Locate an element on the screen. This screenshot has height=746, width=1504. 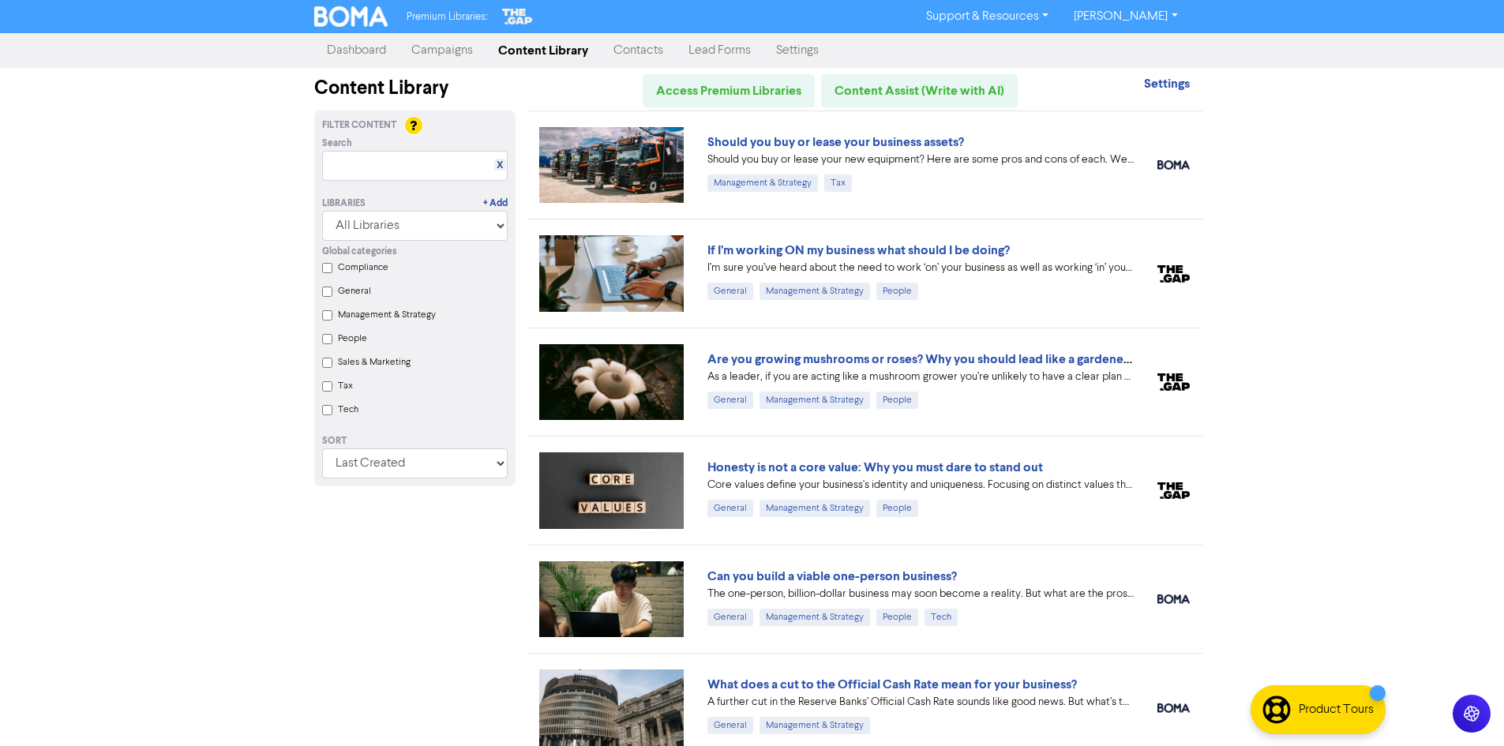
span: Search is located at coordinates (337, 144).